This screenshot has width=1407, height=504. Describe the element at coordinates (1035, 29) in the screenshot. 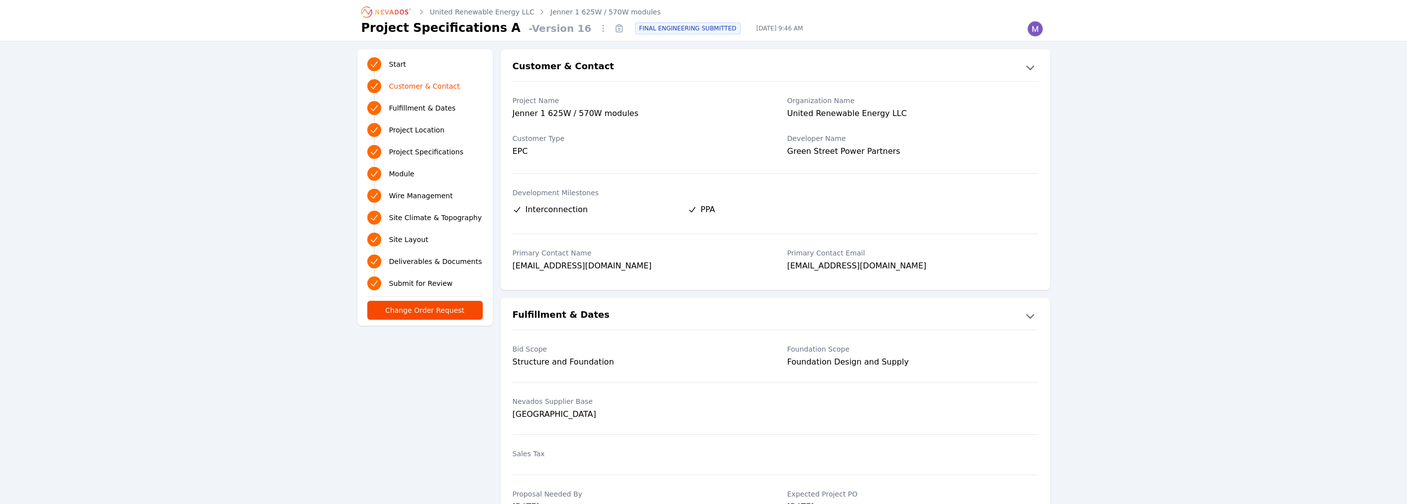

I see `img: Madeline Koldos` at that location.